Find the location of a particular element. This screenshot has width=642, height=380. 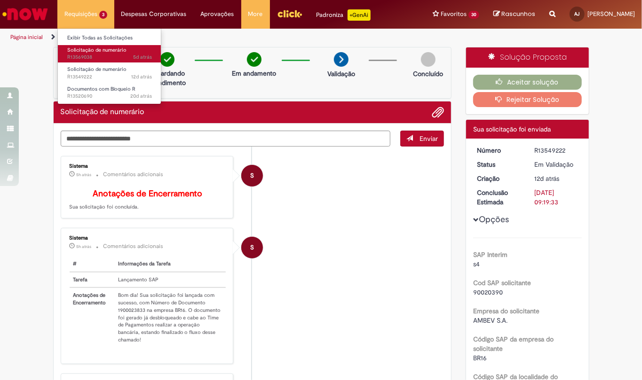

span: R13549222 is located at coordinates (110, 77).